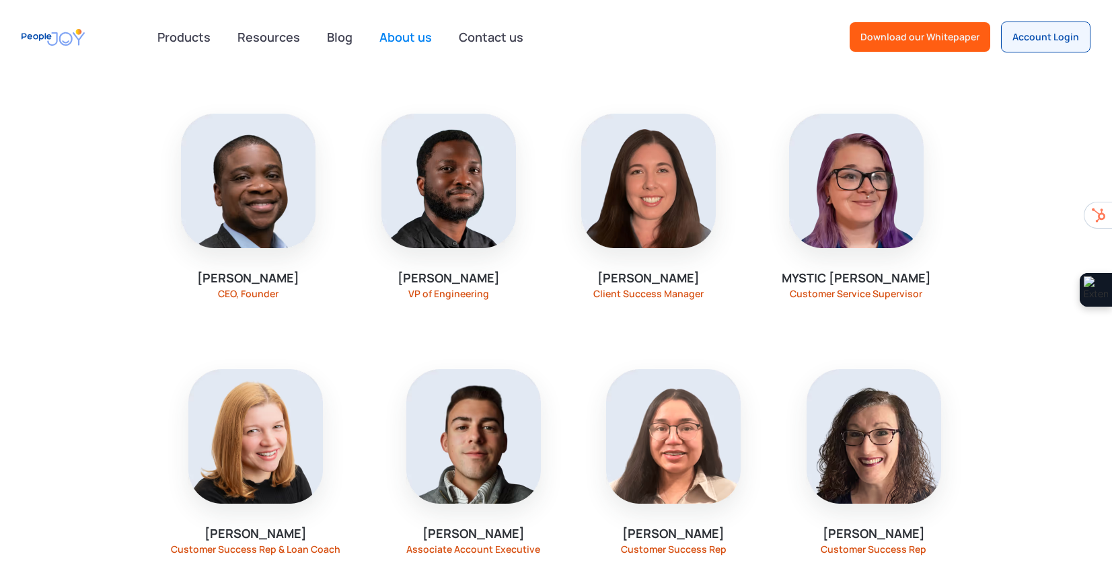 The height and width of the screenshot is (579, 1112). I want to click on a: Account Login, so click(1045, 37).